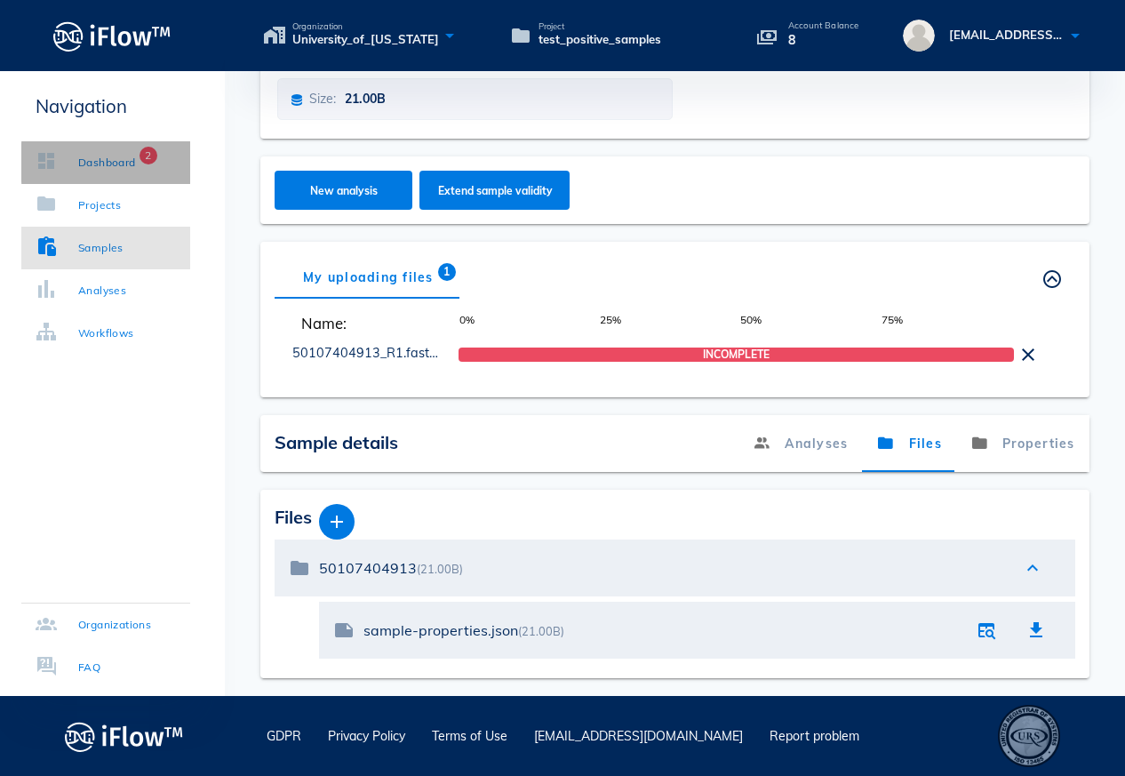 The width and height of the screenshot is (1125, 776). What do you see at coordinates (600, 40) in the screenshot?
I see `span: test_positive_samples` at bounding box center [600, 40].